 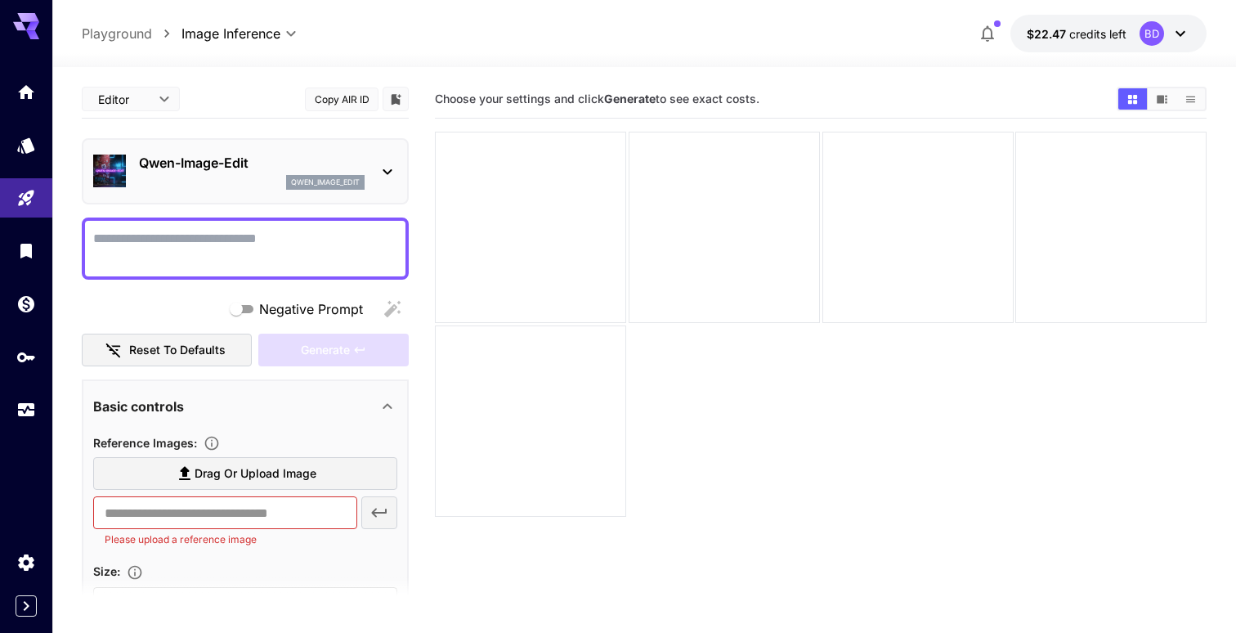 What do you see at coordinates (597, 98) in the screenshot?
I see `span: Choose your settings and click to see exact costs.` at bounding box center [597, 98].